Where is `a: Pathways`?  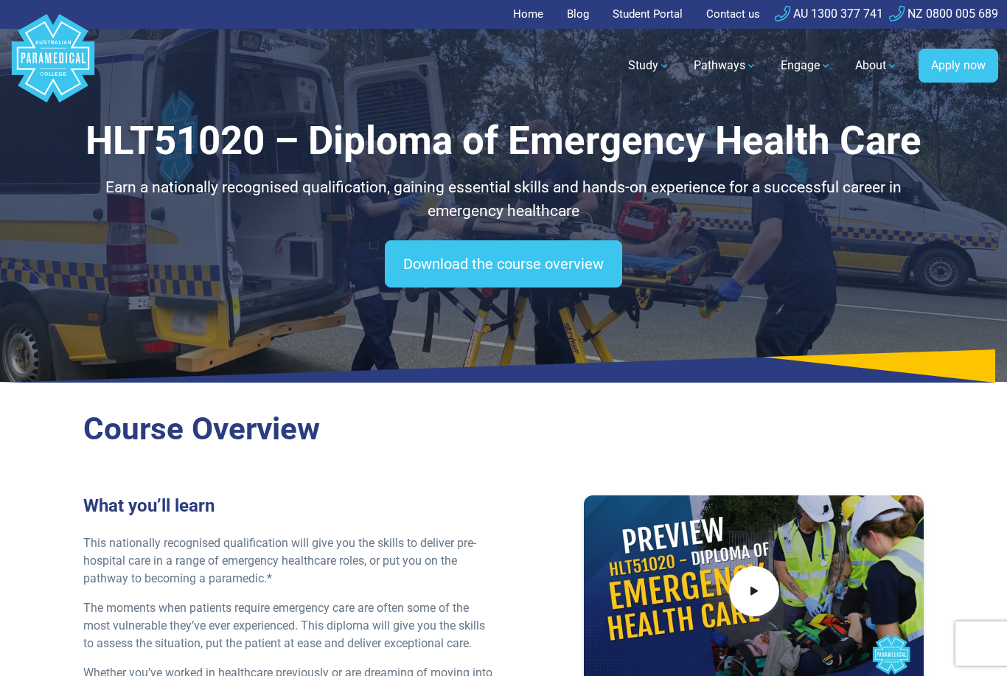 a: Pathways is located at coordinates (725, 66).